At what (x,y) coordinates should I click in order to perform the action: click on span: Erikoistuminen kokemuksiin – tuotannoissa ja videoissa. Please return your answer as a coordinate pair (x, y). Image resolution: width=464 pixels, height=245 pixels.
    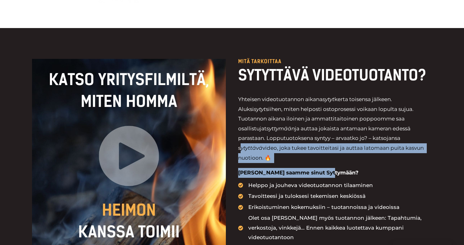
    Looking at the image, I should click on (323, 207).